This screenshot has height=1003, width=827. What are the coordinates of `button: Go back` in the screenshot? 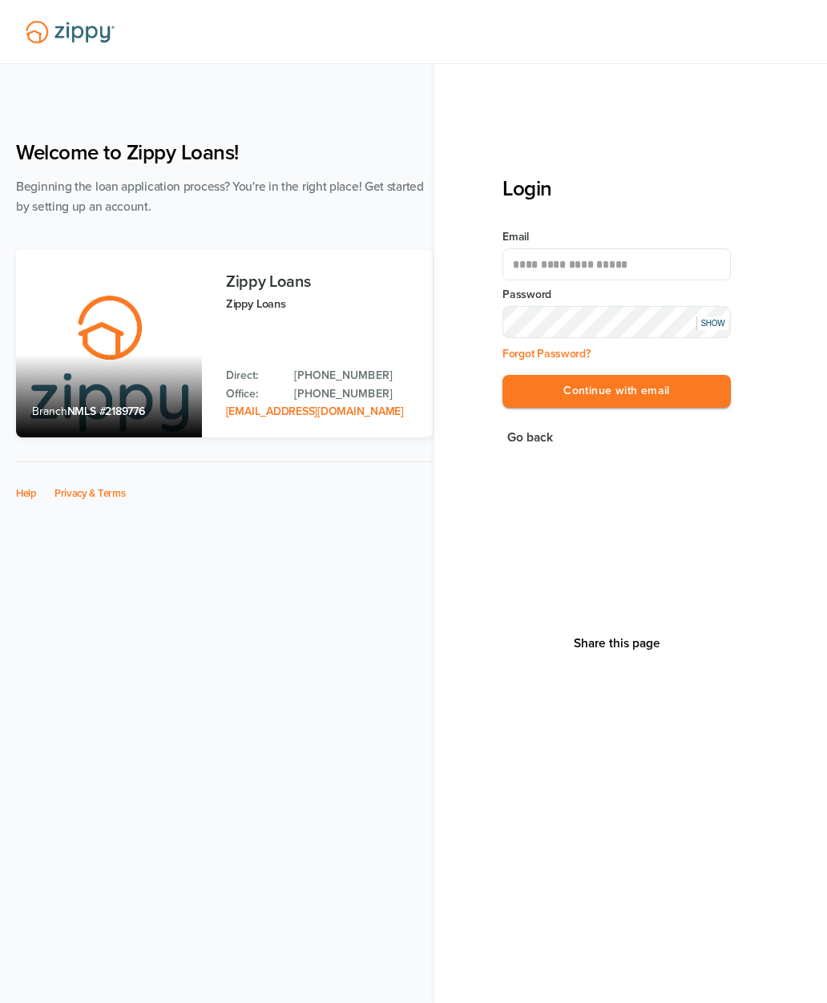 It's located at (530, 438).